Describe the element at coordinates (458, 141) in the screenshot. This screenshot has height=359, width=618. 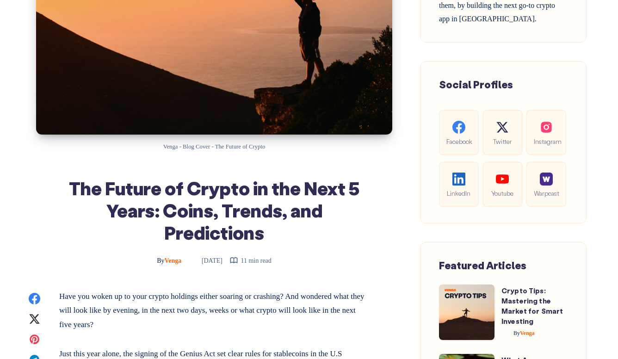
I see `span: Facebook` at that location.